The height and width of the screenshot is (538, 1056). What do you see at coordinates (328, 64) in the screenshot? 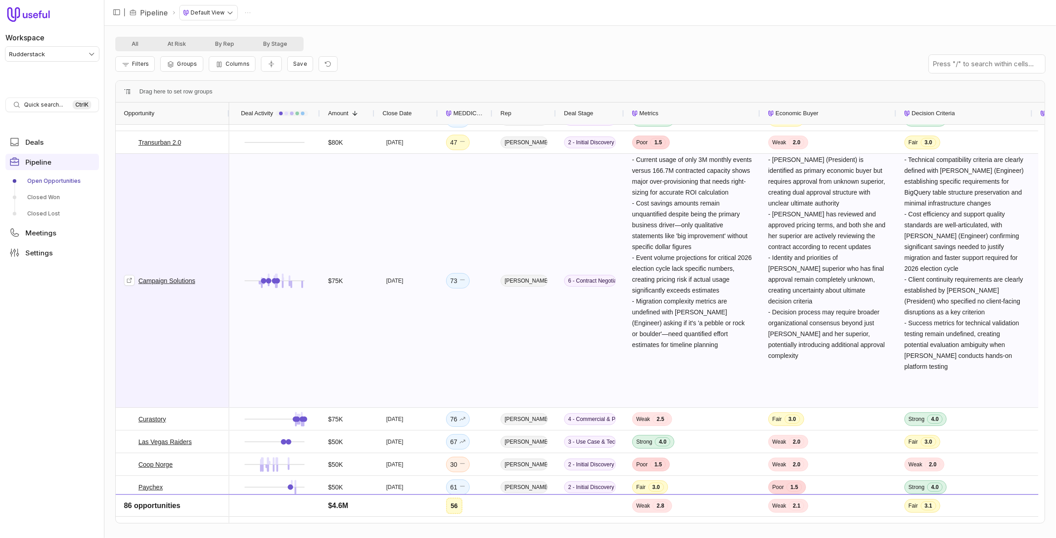
I see `button: Reset view` at bounding box center [328, 64].